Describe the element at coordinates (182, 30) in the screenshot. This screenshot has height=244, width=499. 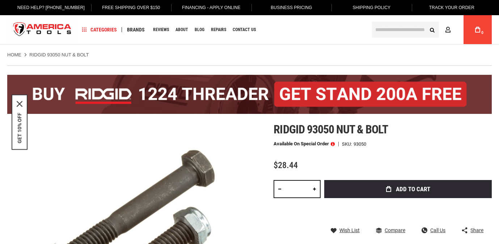
I see `a: About` at that location.